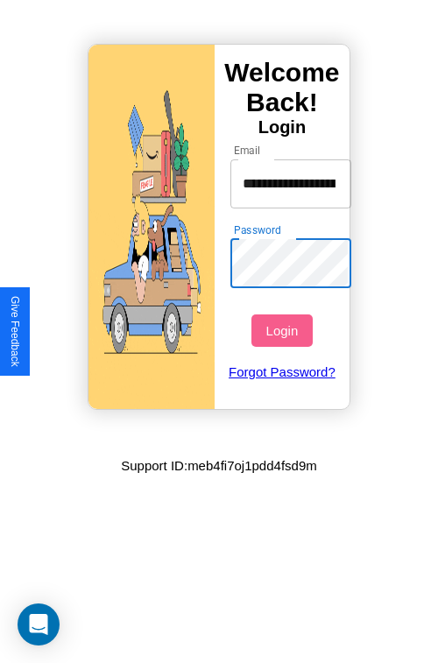 The width and height of the screenshot is (438, 663). What do you see at coordinates (15, 331) in the screenshot?
I see `div: Give Feedback` at bounding box center [15, 331].